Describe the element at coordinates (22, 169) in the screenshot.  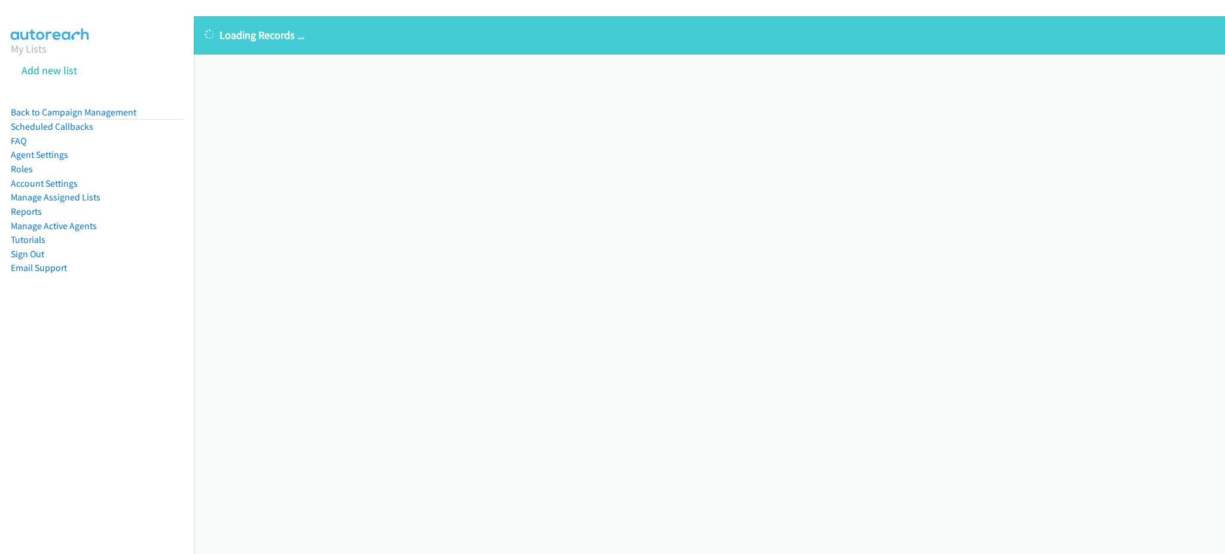
I see `a: Roles` at that location.